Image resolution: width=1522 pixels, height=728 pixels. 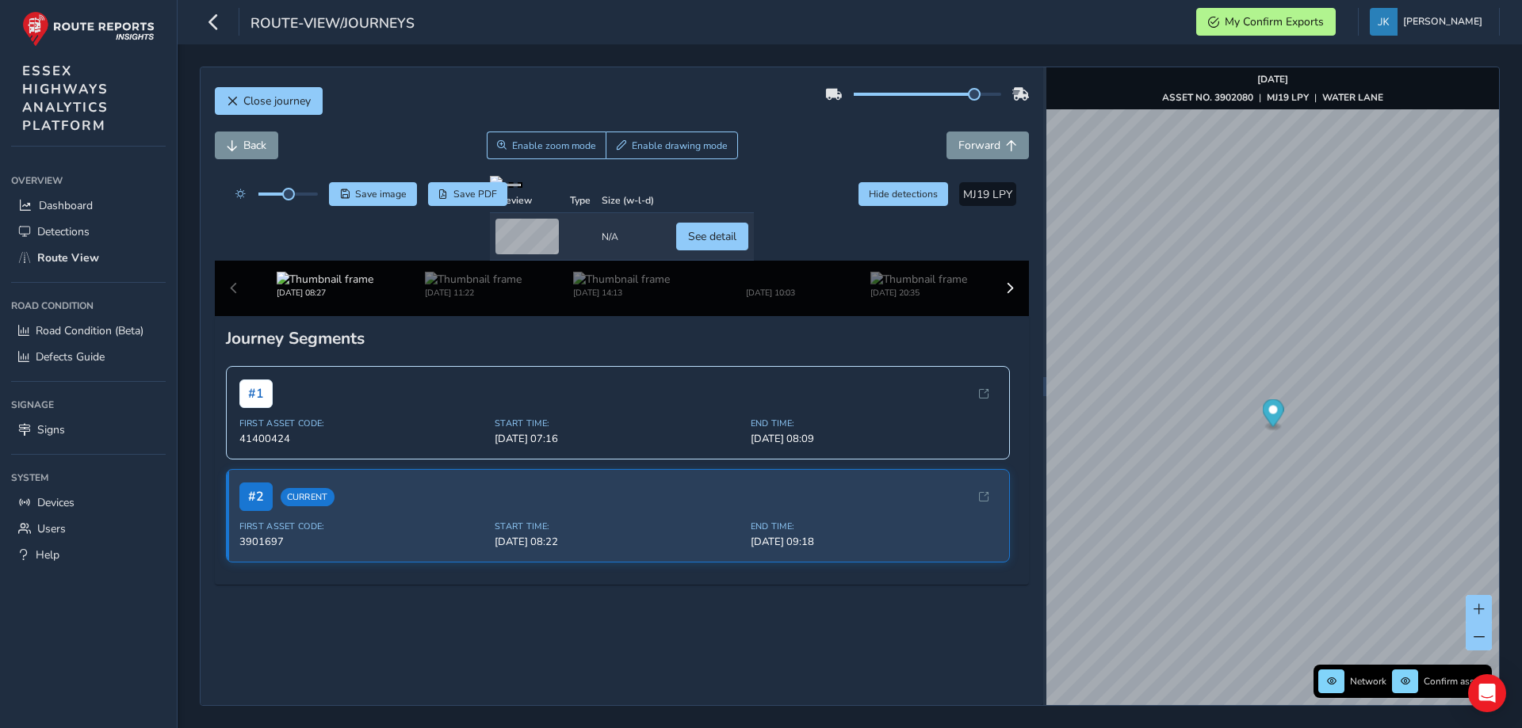 I want to click on strong: ASSET NO. 3902080, so click(x=1207, y=97).